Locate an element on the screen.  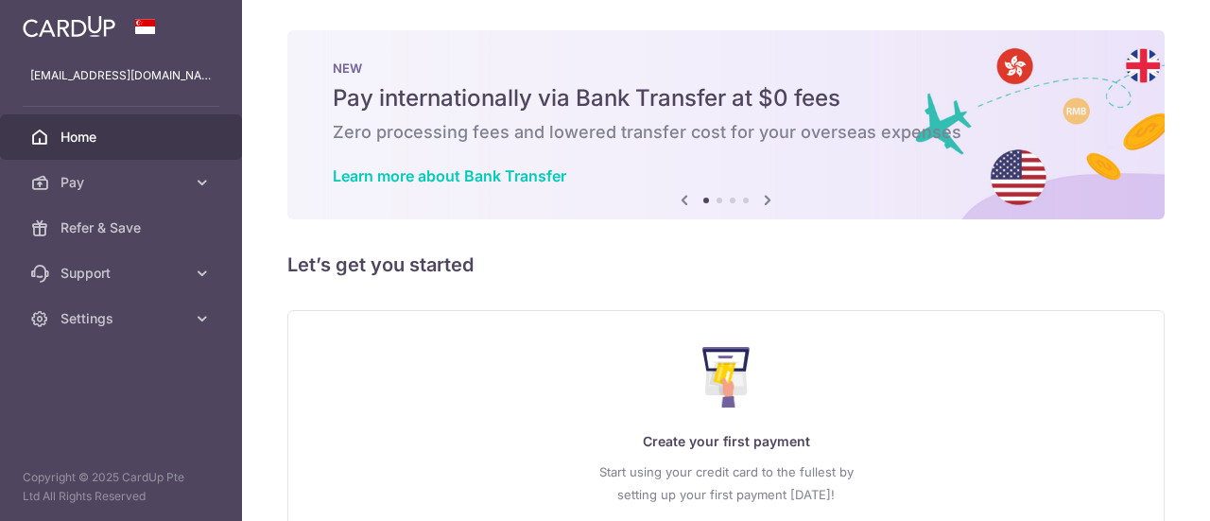
p: Create your first payment is located at coordinates (726, 442).